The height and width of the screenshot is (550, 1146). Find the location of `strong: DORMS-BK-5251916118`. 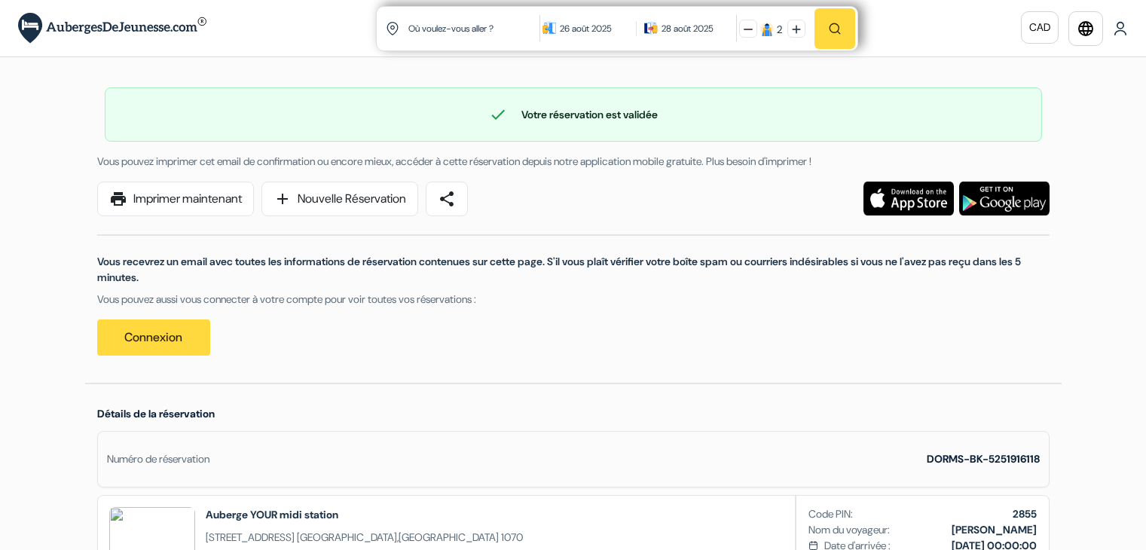

strong: DORMS-BK-5251916118 is located at coordinates (983, 459).